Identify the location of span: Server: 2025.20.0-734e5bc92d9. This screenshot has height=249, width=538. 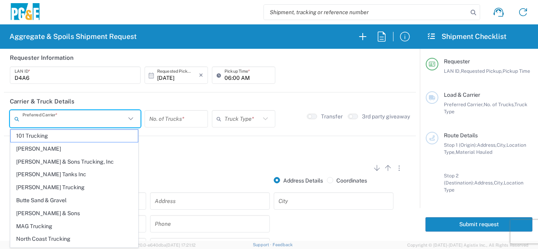
(59, 245).